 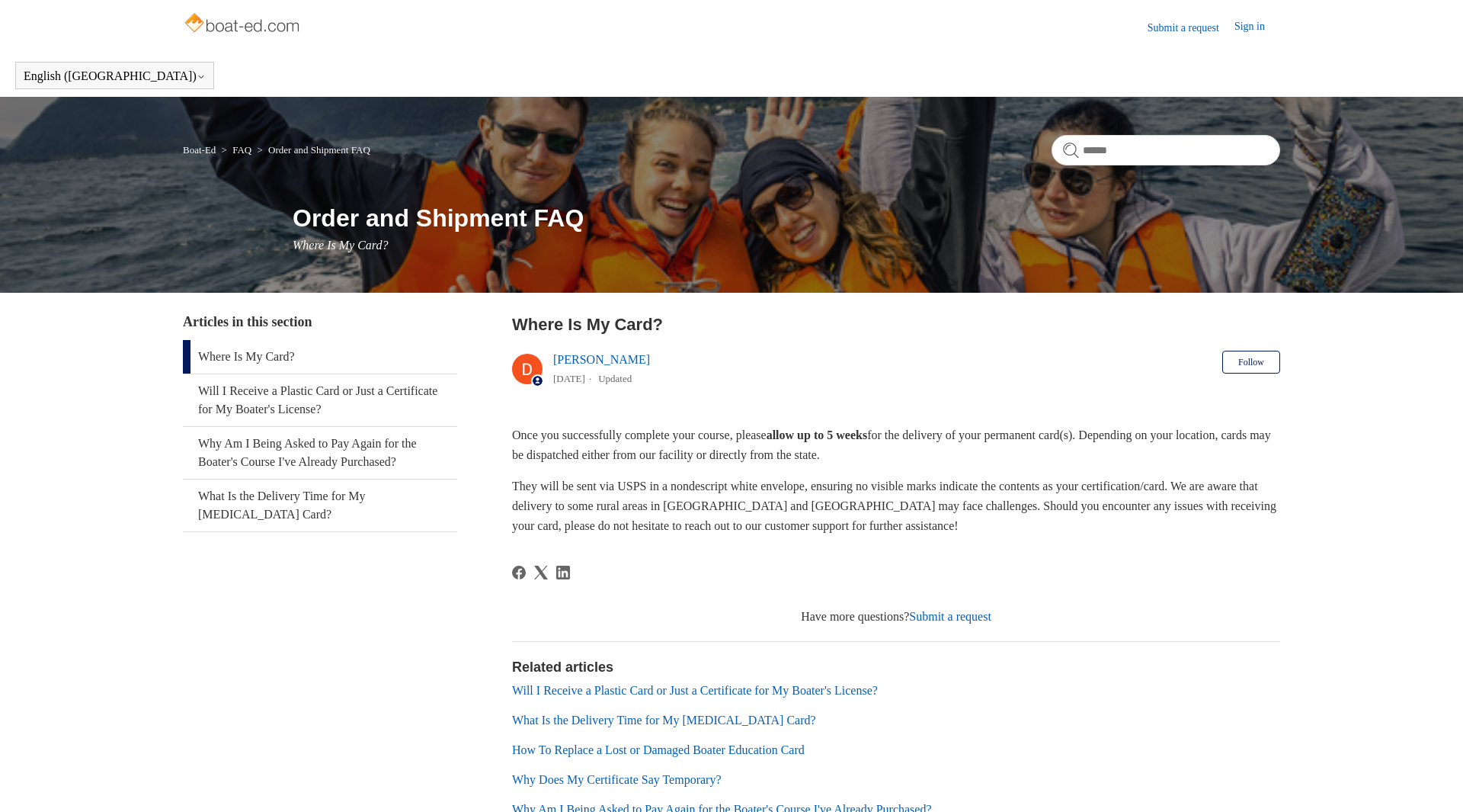 I want to click on time: 04/15/2024, 14:31, so click(x=570, y=378).